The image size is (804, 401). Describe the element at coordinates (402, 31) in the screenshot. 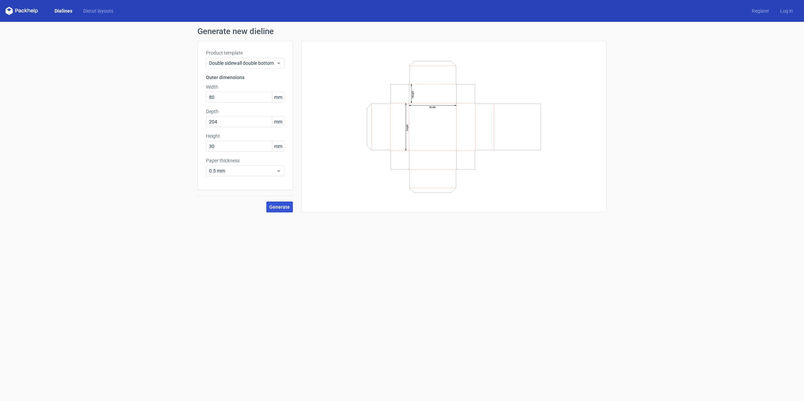

I see `h1: Generate new dieline` at that location.